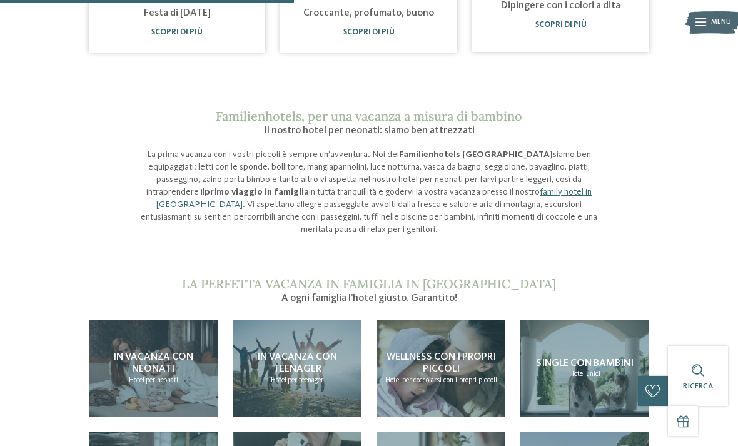 This screenshot has width=738, height=446. I want to click on p: La prima vacanza con i vostri piccoli è sempre un’avventura. Noi dei siamo ben equipaggiati: lett..., so click(369, 192).